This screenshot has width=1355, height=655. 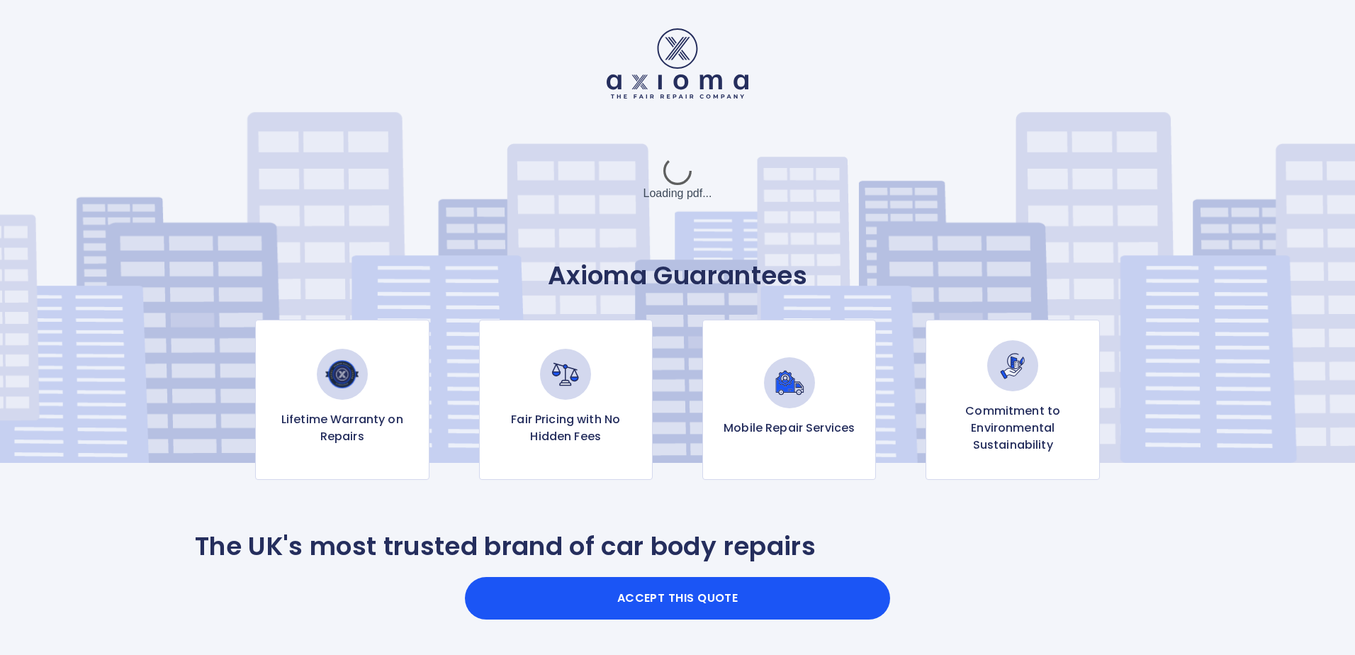 What do you see at coordinates (677, 276) in the screenshot?
I see `p: Axioma Guarantees` at bounding box center [677, 276].